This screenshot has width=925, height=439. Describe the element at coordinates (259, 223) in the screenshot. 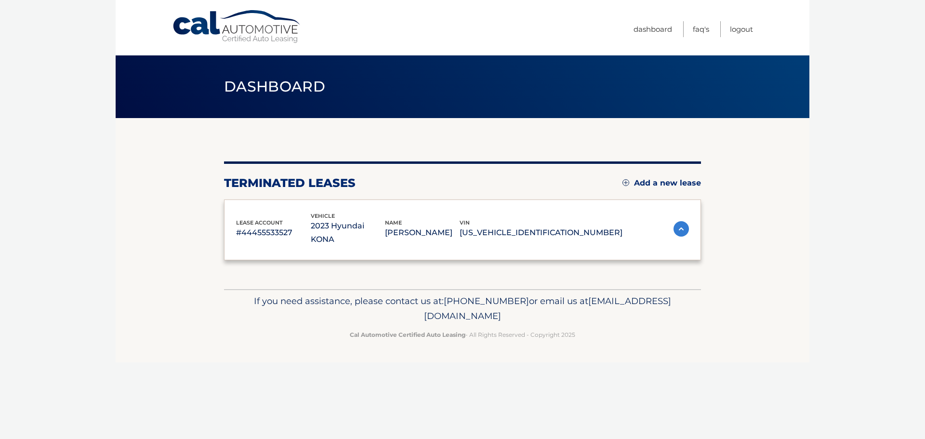

I see `span: lease account` at that location.